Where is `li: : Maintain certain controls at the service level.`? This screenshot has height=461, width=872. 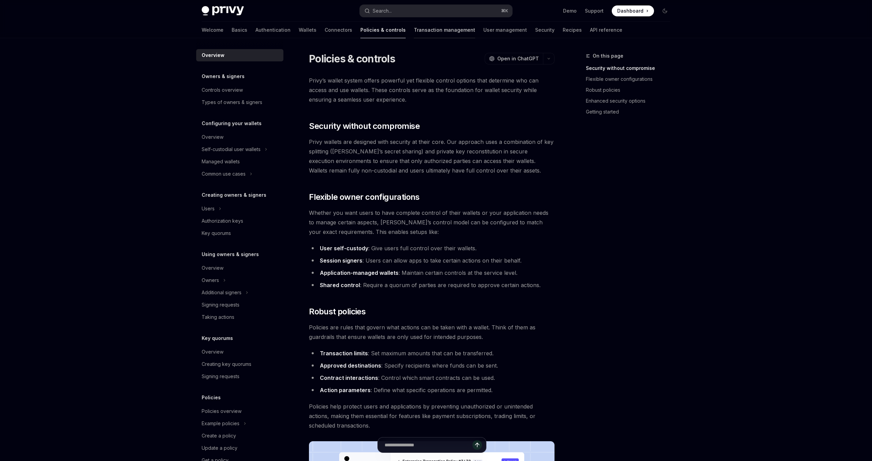 li: : Maintain certain controls at the service level. is located at coordinates (432, 273).